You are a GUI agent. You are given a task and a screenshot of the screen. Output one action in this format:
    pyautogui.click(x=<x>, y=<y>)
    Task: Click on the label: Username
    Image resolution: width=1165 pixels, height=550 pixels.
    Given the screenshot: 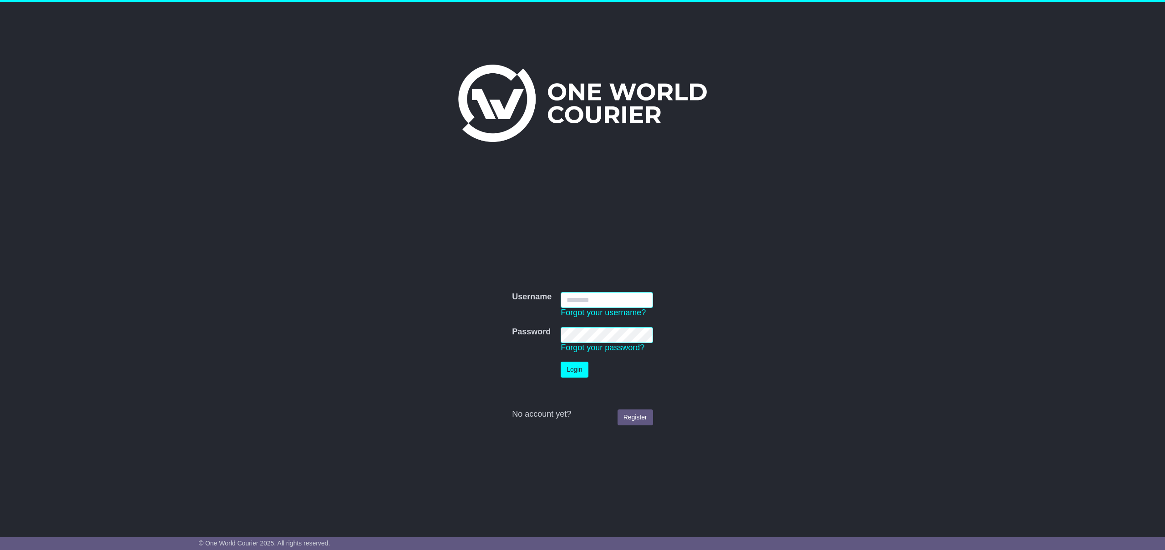 What is the action you would take?
    pyautogui.click(x=532, y=297)
    